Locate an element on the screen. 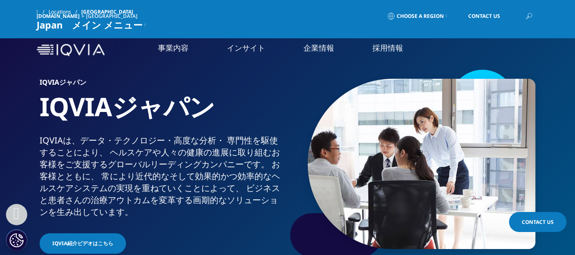  span: Choose a Region is located at coordinates (420, 16).